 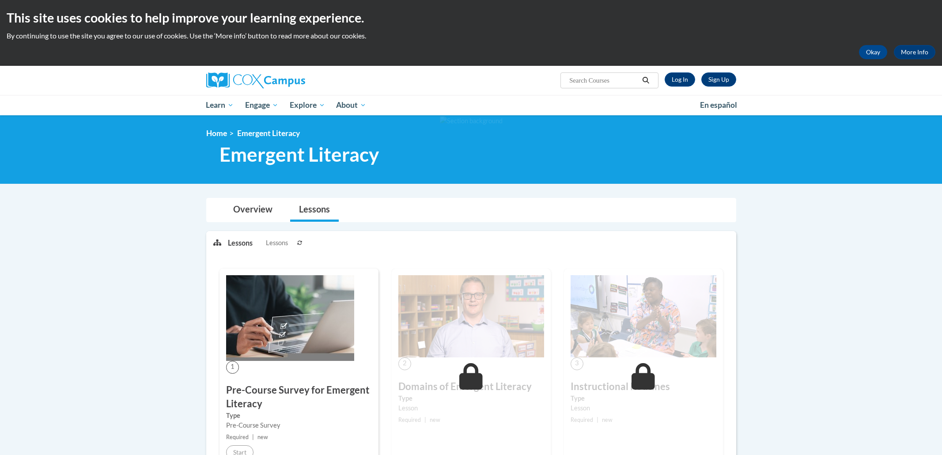 What do you see at coordinates (220, 105) in the screenshot?
I see `a: Learn` at bounding box center [220, 105].